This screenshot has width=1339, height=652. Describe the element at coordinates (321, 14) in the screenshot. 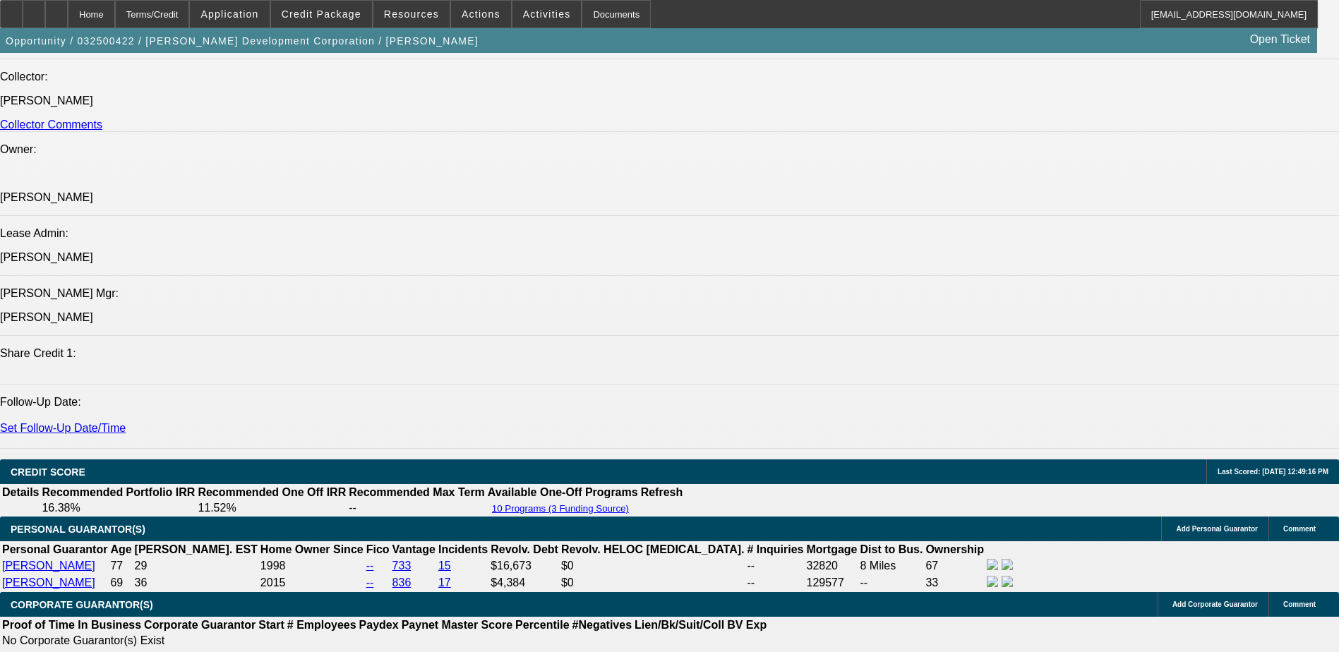

I see `span: Credit Package` at that location.